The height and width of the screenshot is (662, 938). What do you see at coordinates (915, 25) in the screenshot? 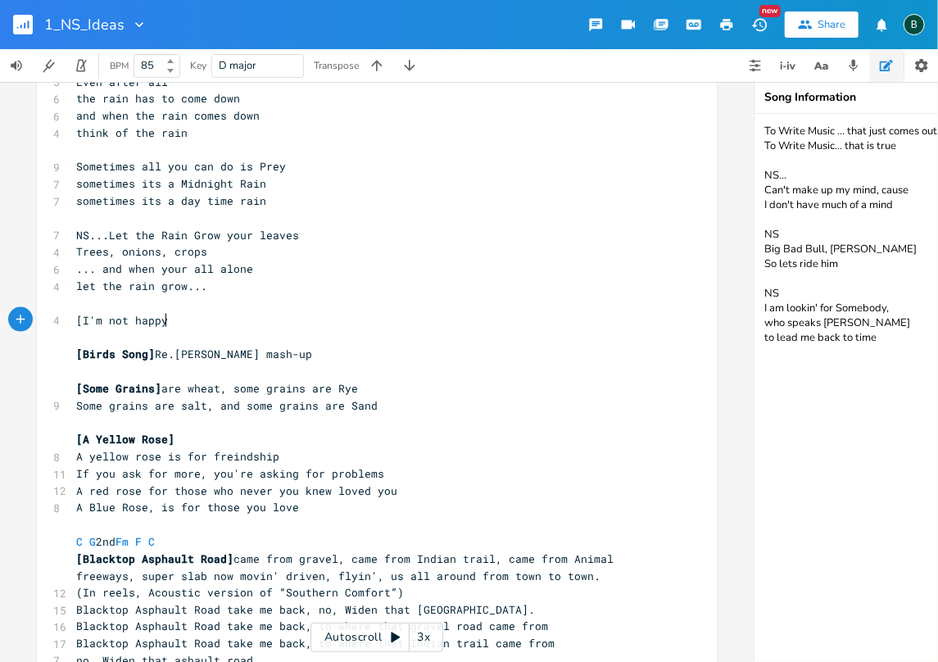
I see `button: B` at bounding box center [915, 25].